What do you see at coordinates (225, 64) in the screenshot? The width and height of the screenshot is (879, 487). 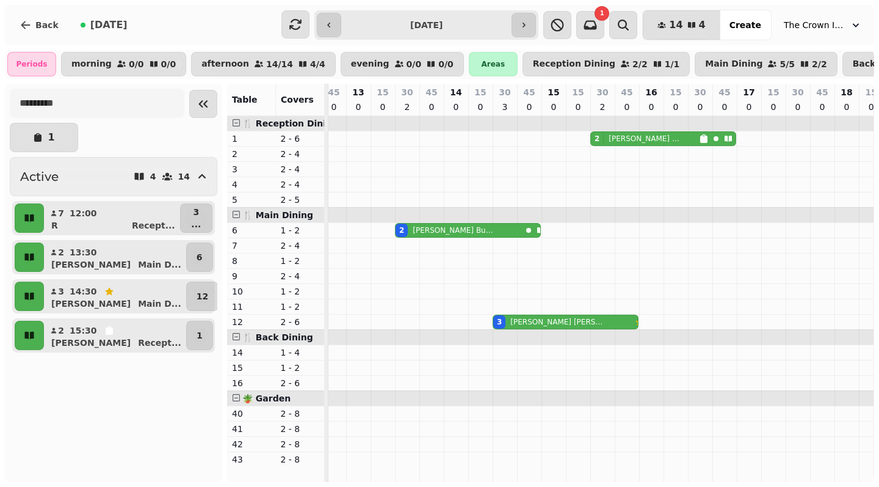 I see `p: afternoon` at bounding box center [225, 64].